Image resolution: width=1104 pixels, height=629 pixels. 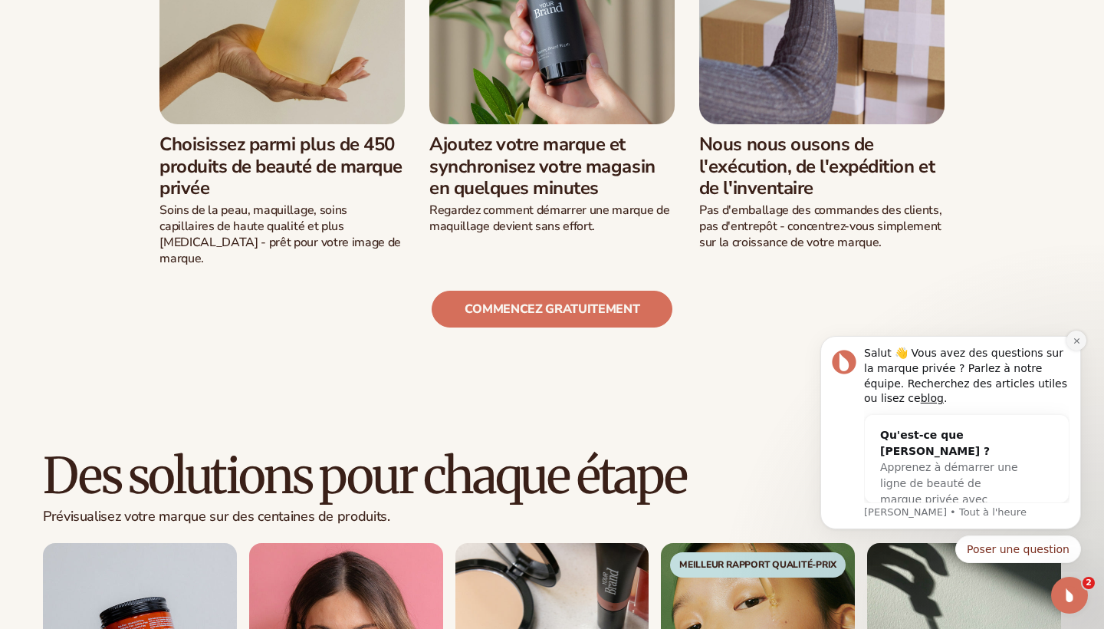 What do you see at coordinates (153, 143) in the screenshot?
I see `div: Pile de notification` at bounding box center [153, 143].